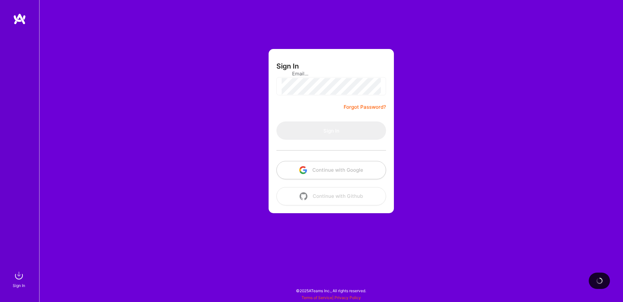  I want to click on input: Email..., so click(331, 73).